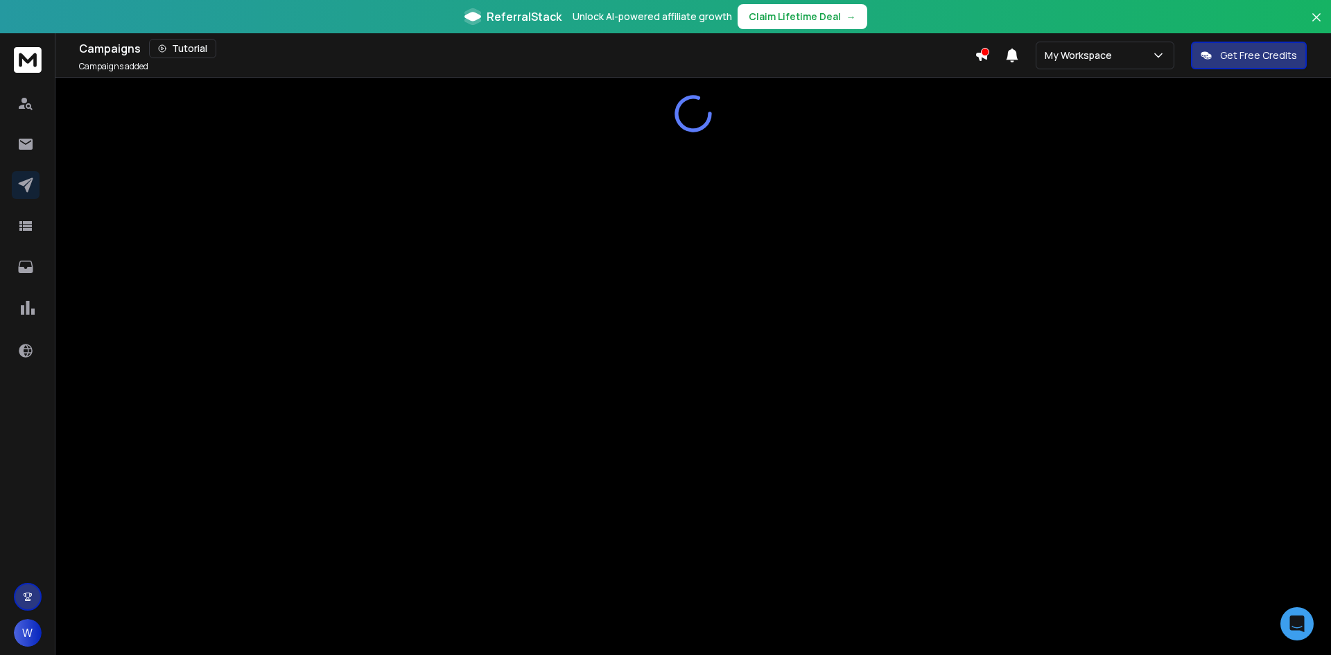  Describe the element at coordinates (802, 17) in the screenshot. I see `button: Claim Lifetime Deal→` at that location.